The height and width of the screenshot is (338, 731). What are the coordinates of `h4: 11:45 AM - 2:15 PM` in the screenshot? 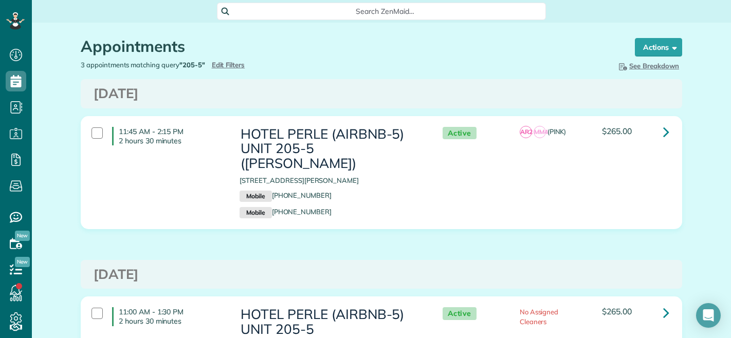 It's located at (168, 136).